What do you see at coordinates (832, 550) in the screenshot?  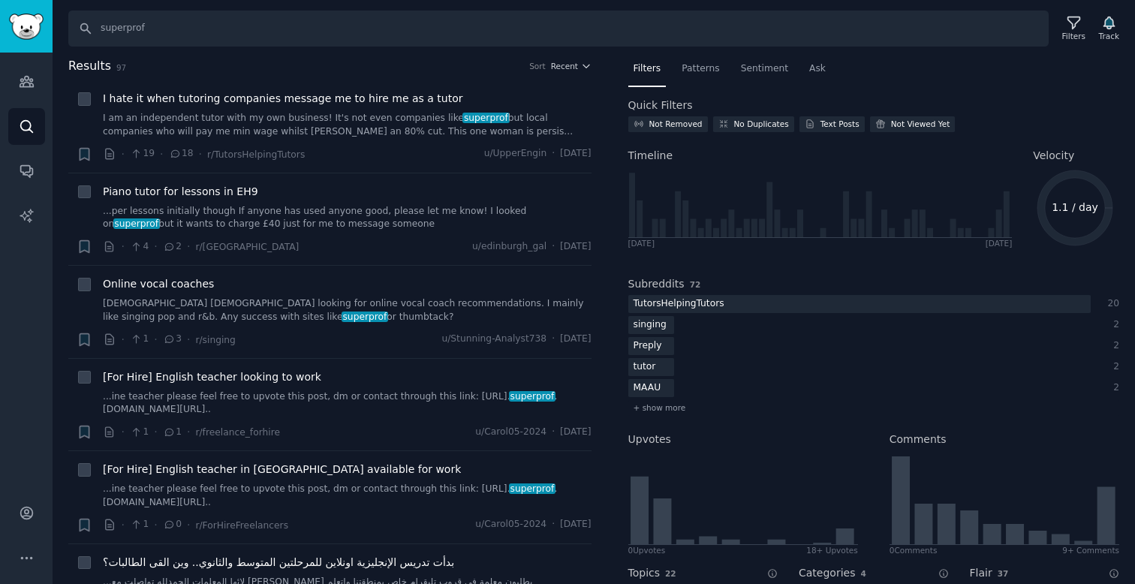 I see `div: 18+ Upvotes` at bounding box center [832, 550].